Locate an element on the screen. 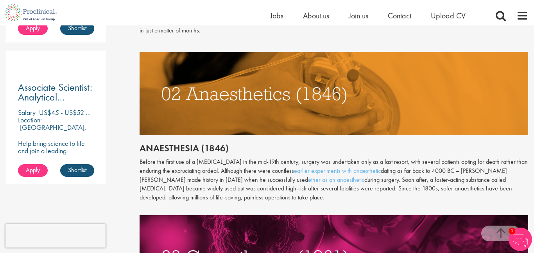 This screenshot has height=253, width=534. a: Jobs is located at coordinates (277, 16).